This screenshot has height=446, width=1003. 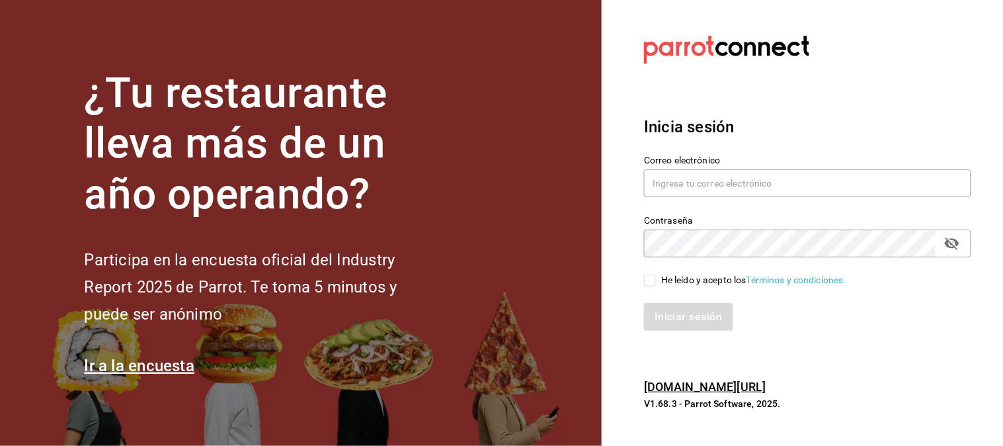 I want to click on a: Términos y condiciones., so click(x=796, y=280).